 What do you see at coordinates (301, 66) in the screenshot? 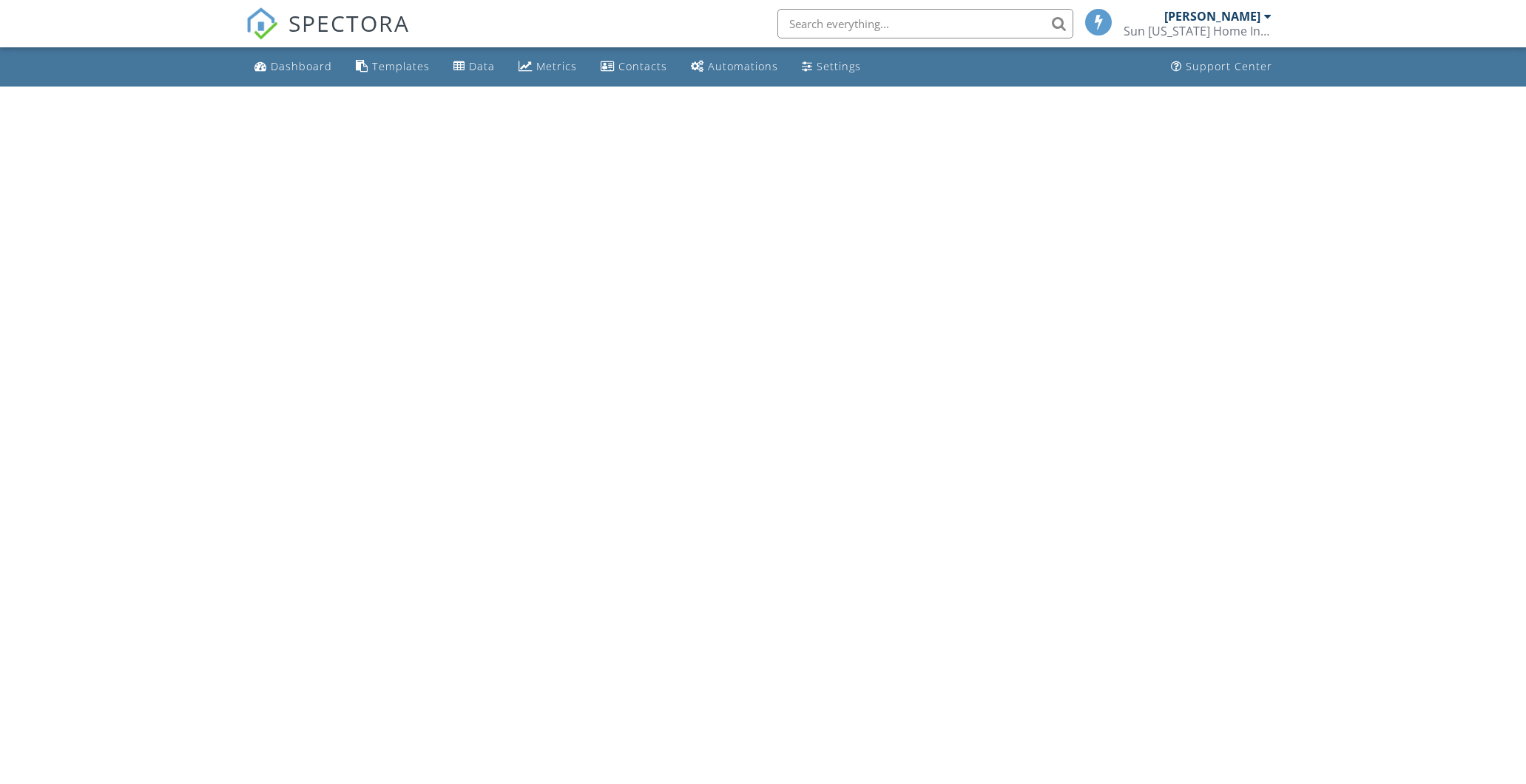
I see `div: Dashboard` at bounding box center [301, 66].